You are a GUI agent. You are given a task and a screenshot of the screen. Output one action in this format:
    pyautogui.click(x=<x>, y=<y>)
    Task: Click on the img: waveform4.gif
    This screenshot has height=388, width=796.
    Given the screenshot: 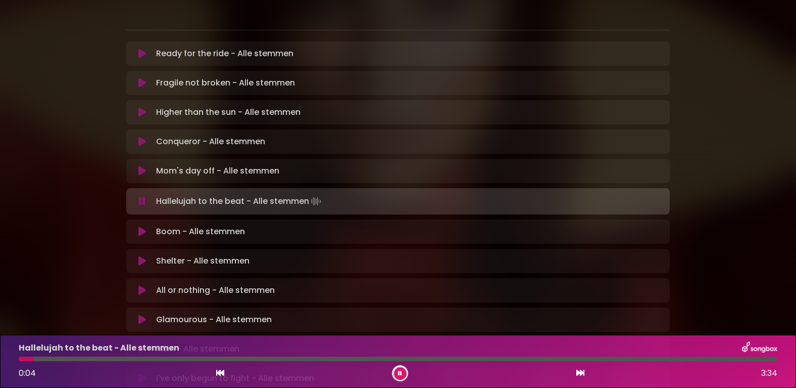 What is the action you would take?
    pyautogui.click(x=316, y=201)
    